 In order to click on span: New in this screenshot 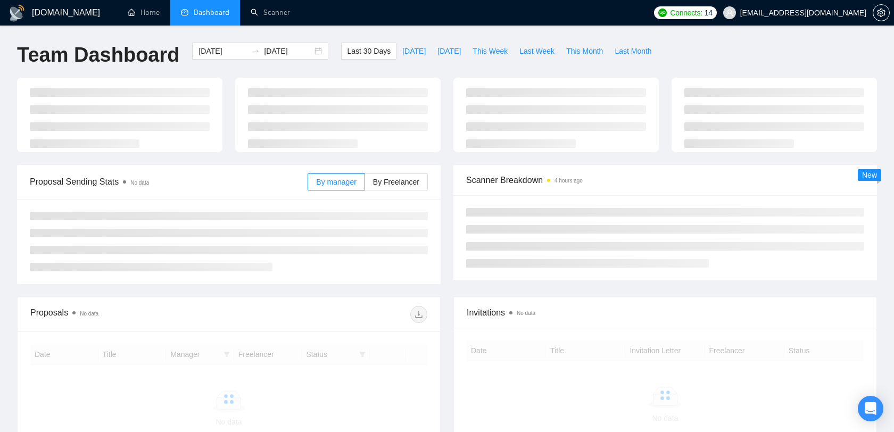, I will do `click(870, 175)`.